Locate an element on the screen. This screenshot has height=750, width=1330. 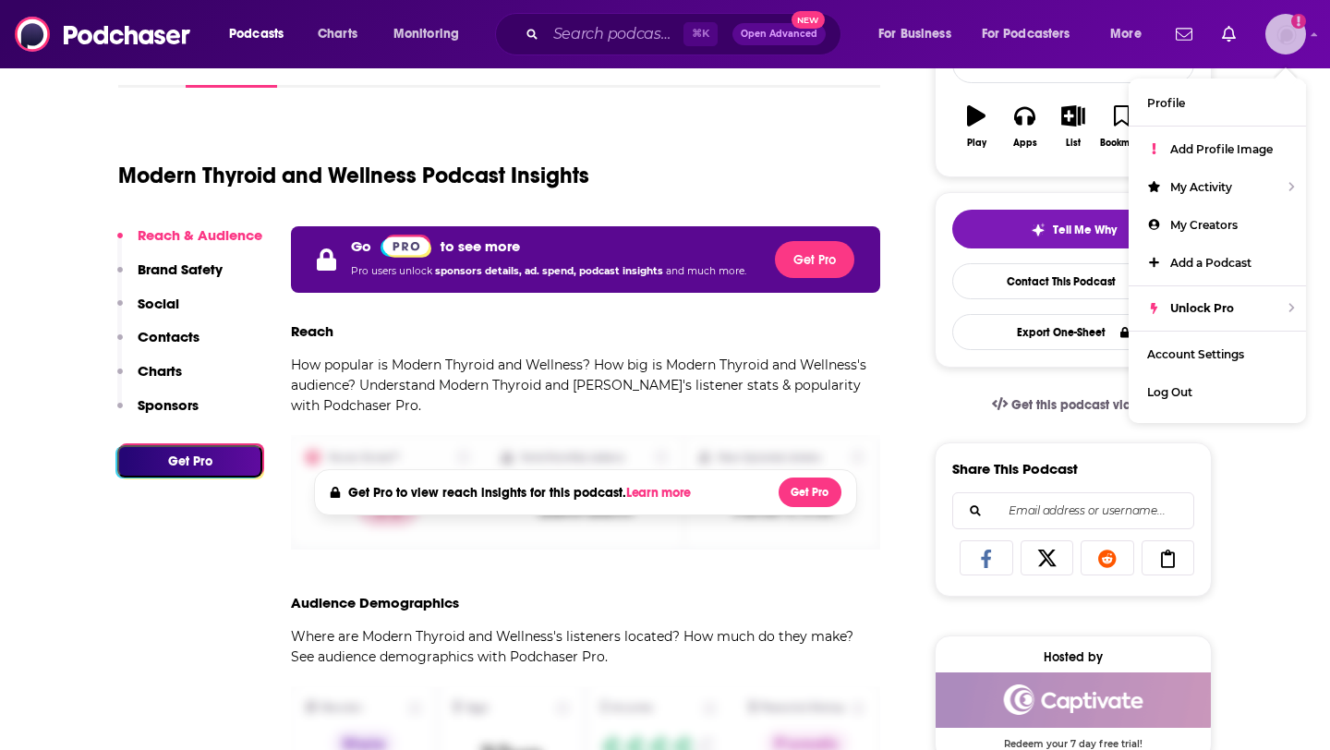
button: List is located at coordinates (1074, 127).